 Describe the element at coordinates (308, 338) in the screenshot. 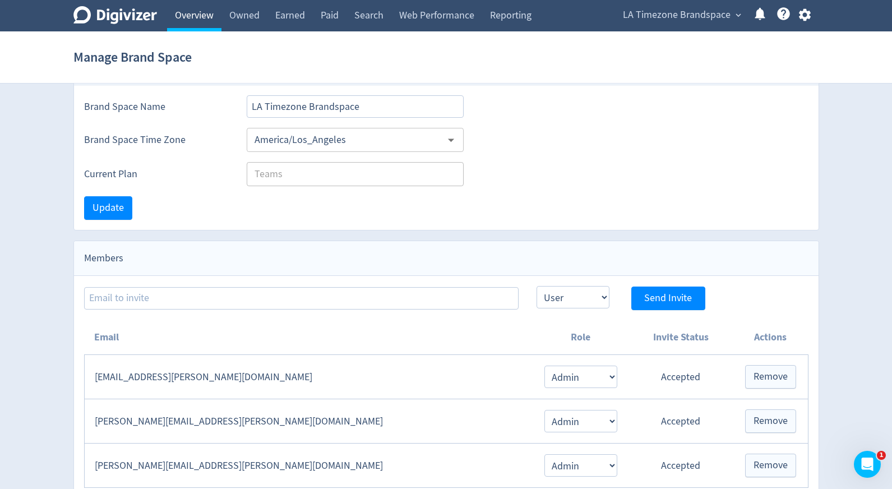

I see `th: Email` at that location.